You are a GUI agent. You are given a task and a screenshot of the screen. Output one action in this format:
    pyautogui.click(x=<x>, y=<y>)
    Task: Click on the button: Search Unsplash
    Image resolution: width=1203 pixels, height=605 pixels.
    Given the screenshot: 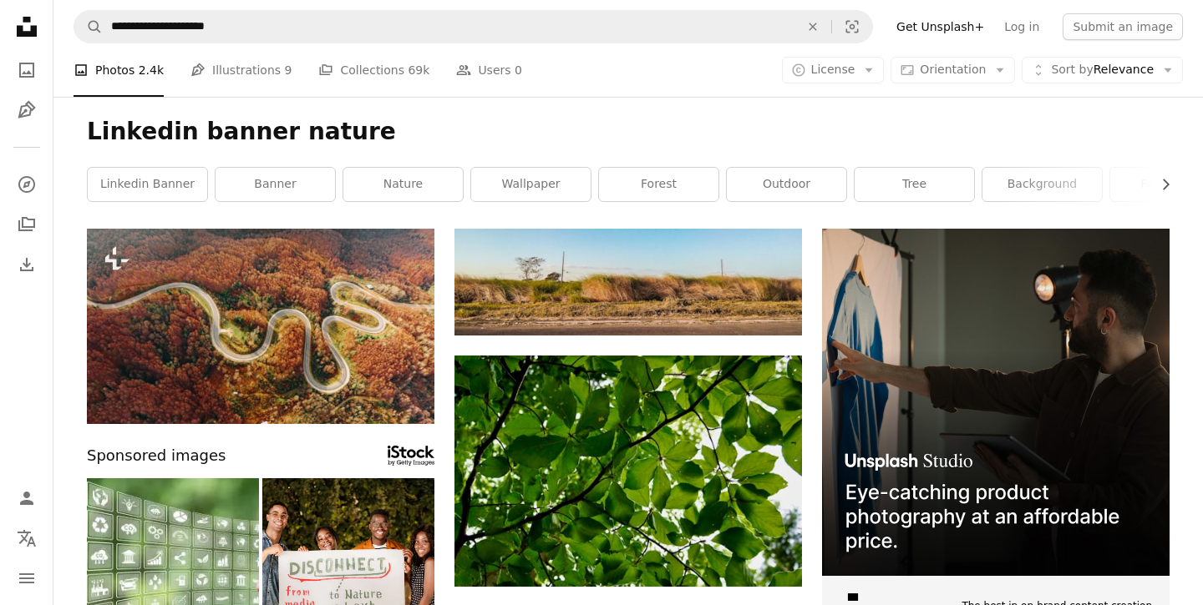 What is the action you would take?
    pyautogui.click(x=89, y=27)
    